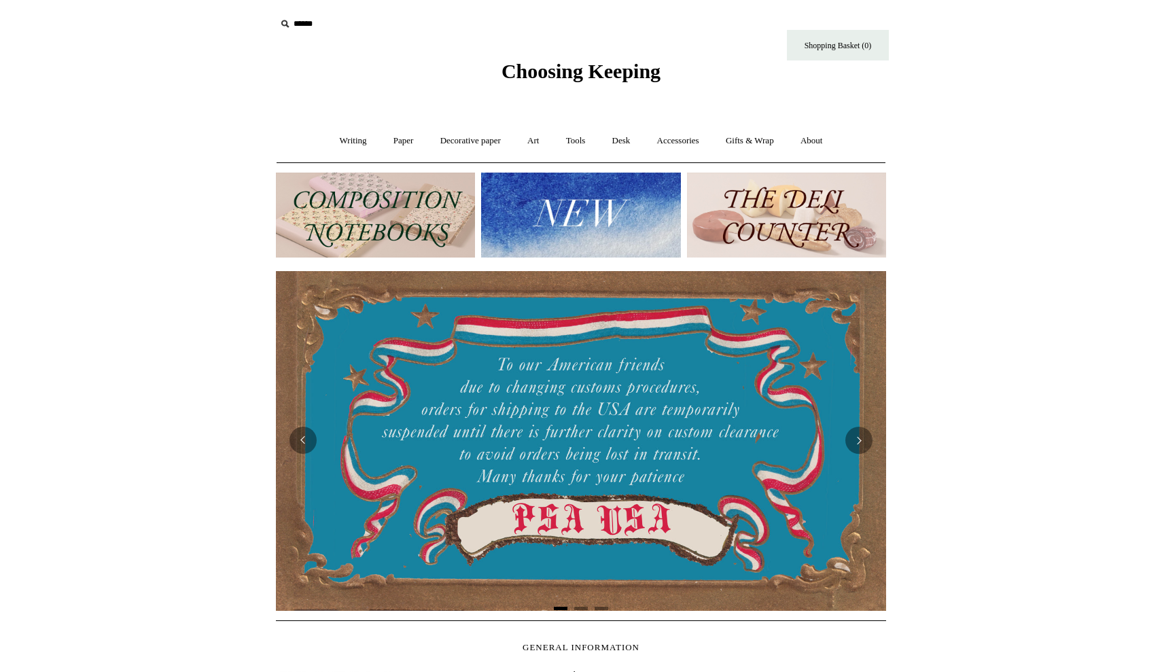 The width and height of the screenshot is (1162, 672). Describe the element at coordinates (581, 608) in the screenshot. I see `button: Page 2` at that location.